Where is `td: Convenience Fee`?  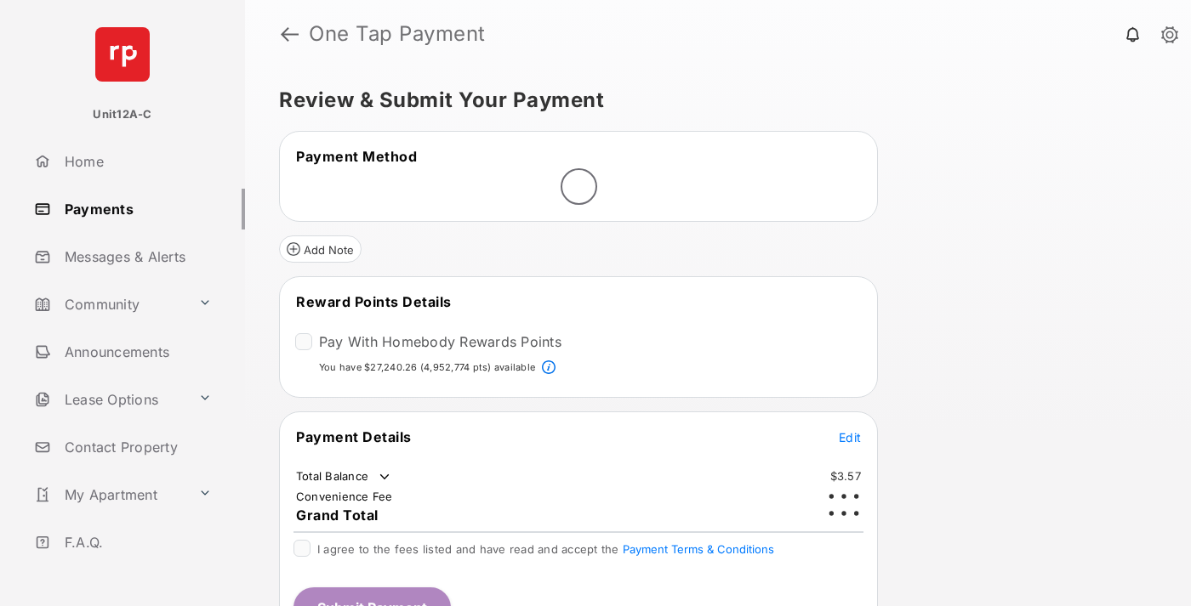 td: Convenience Fee is located at coordinates (344, 497).